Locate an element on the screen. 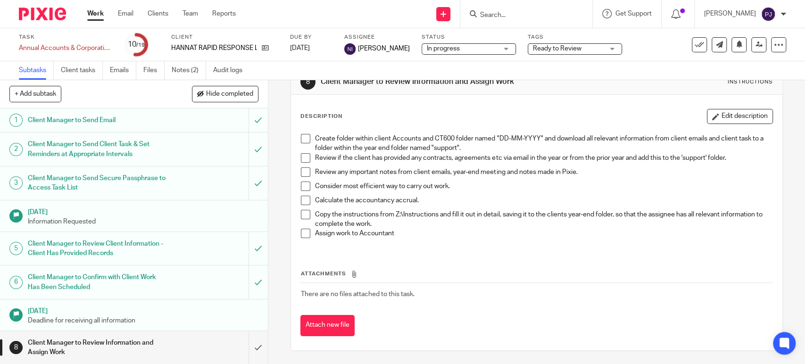 The width and height of the screenshot is (805, 364). a: Reports is located at coordinates (224, 14).